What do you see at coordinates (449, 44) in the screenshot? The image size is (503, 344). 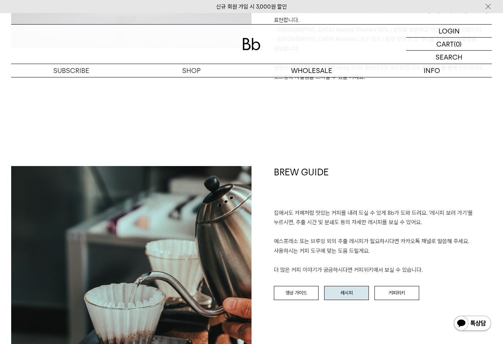 I see `a: CART (0)` at bounding box center [449, 44].